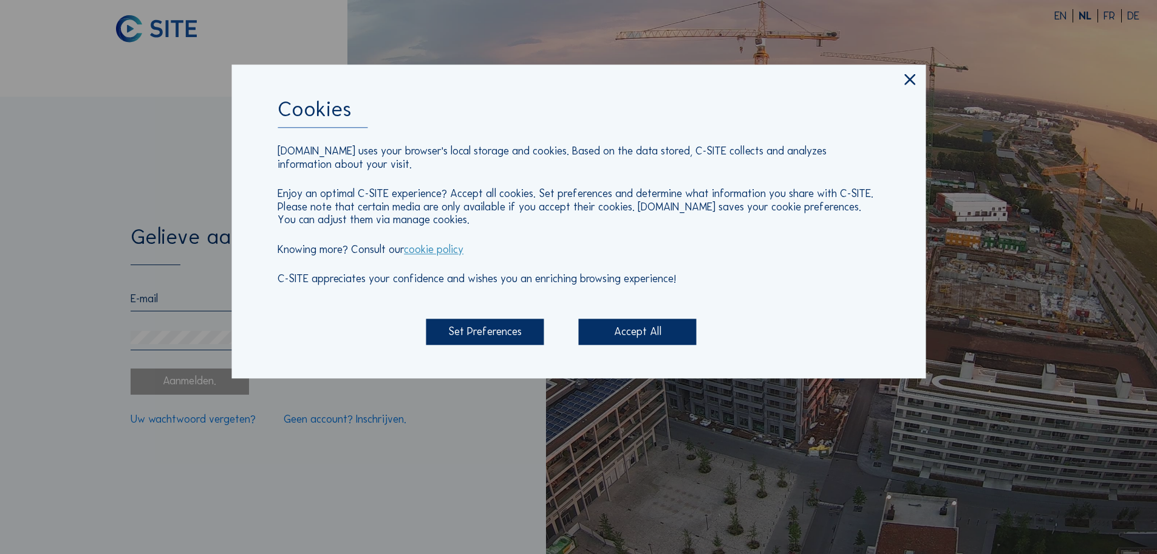 The width and height of the screenshot is (1157, 554). What do you see at coordinates (578, 112) in the screenshot?
I see `div: Cookies` at bounding box center [578, 112].